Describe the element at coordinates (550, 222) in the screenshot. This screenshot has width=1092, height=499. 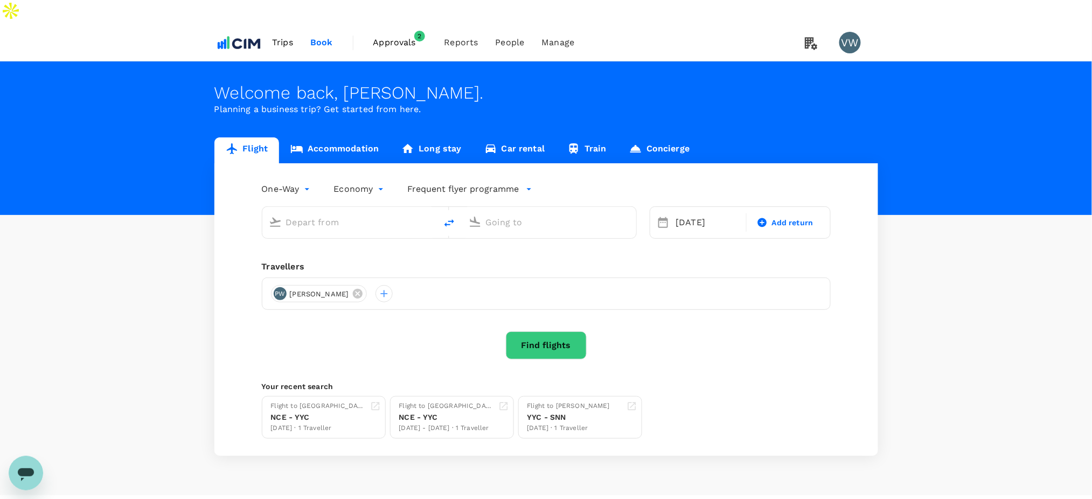
I see `input: Going to` at that location.